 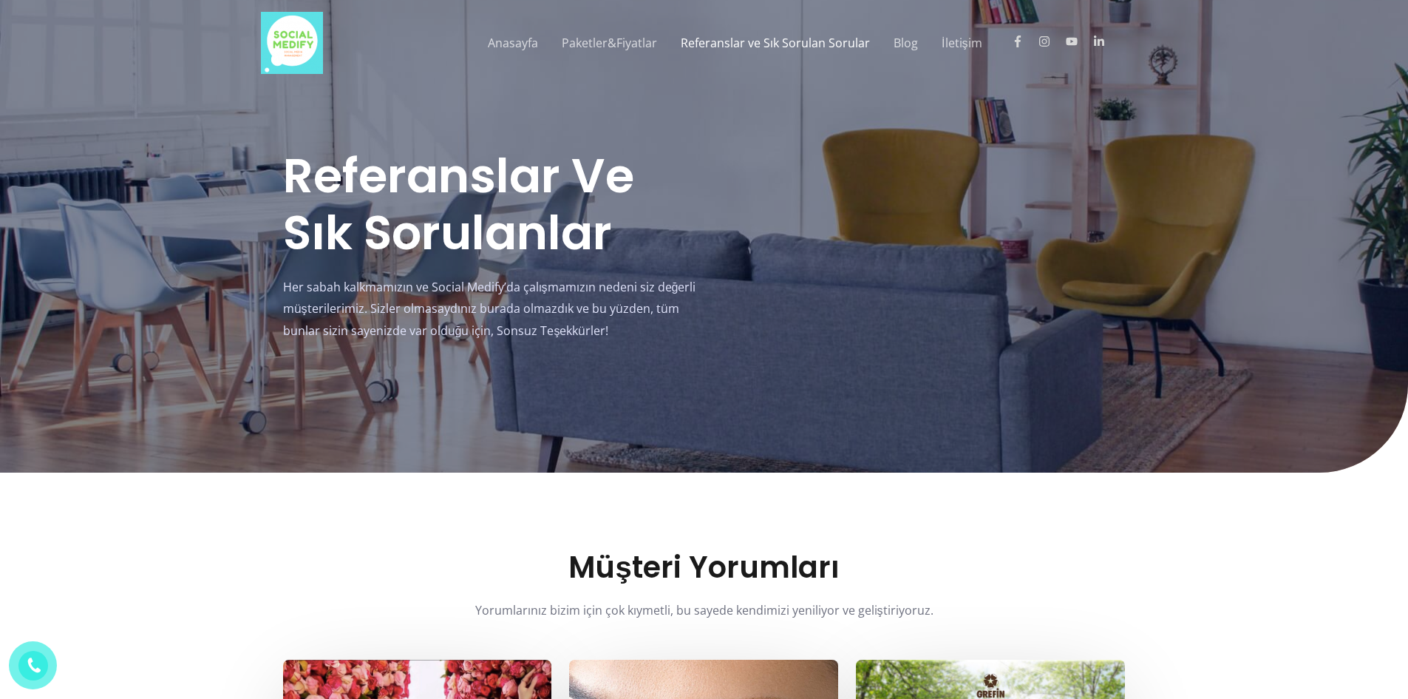 I want to click on h1: Referanslar ve Sık sorulanlar, so click(x=494, y=205).